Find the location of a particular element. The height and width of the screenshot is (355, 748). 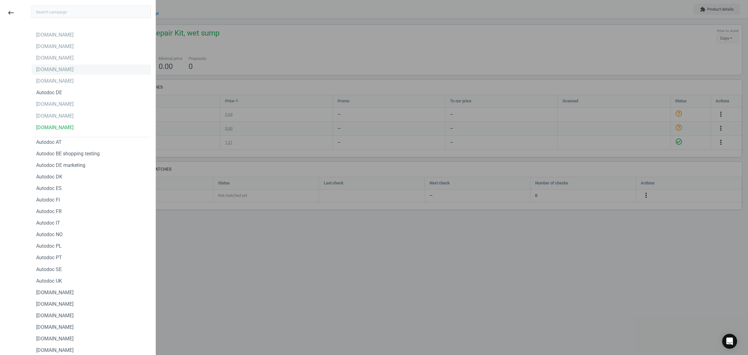

div: Autodoc SE is located at coordinates (49, 269).